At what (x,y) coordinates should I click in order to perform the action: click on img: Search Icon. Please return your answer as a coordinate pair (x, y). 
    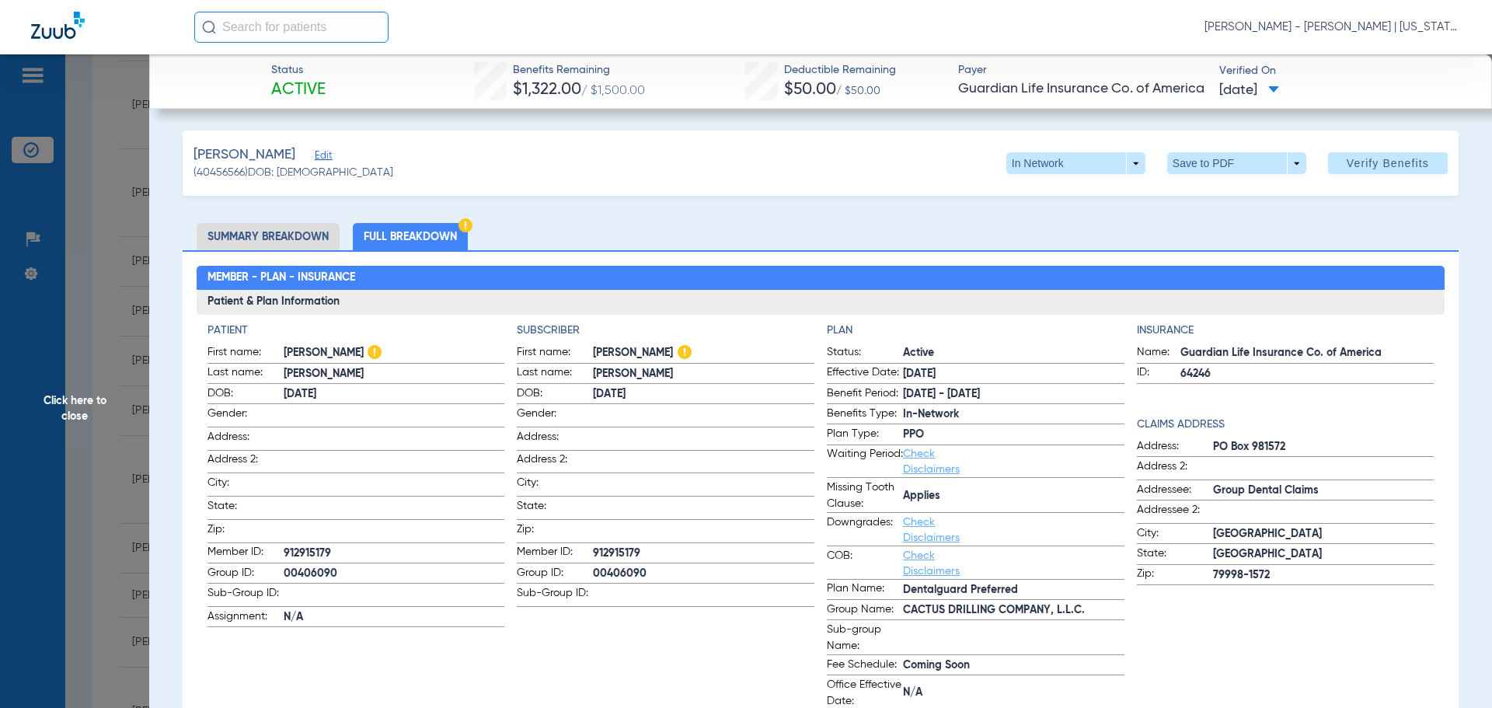
    Looking at the image, I should click on (209, 27).